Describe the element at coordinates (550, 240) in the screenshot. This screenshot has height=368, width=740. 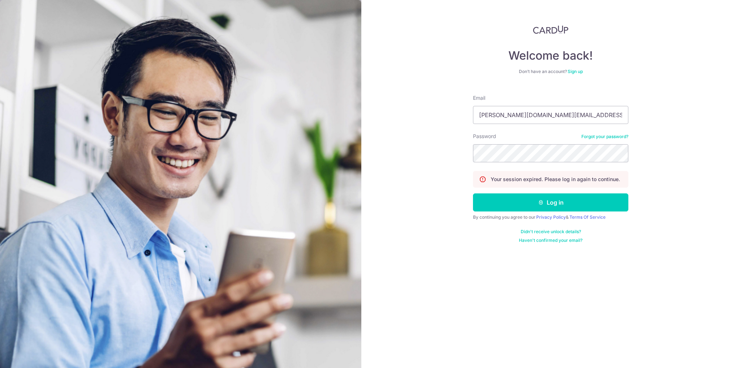
I see `a: Haven't confirmed your email?` at that location.